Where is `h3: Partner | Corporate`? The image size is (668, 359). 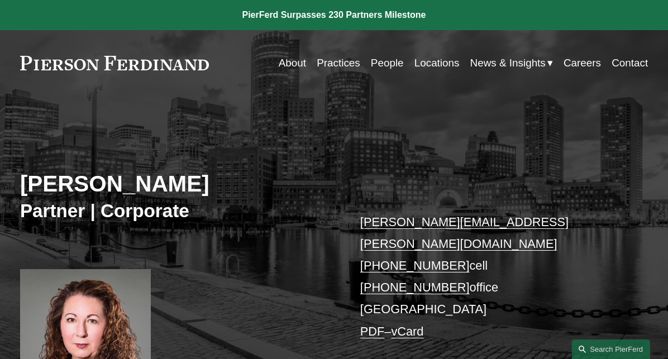
h3: Partner | Corporate is located at coordinates (177, 211).